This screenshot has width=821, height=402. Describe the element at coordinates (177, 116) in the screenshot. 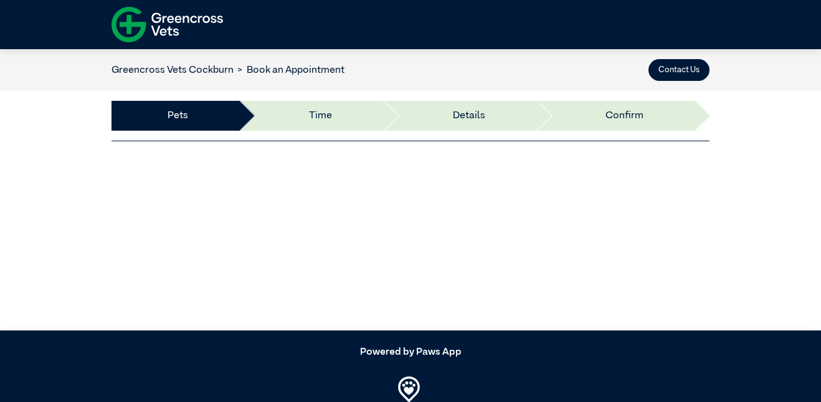

I see `a: Pets` at that location.